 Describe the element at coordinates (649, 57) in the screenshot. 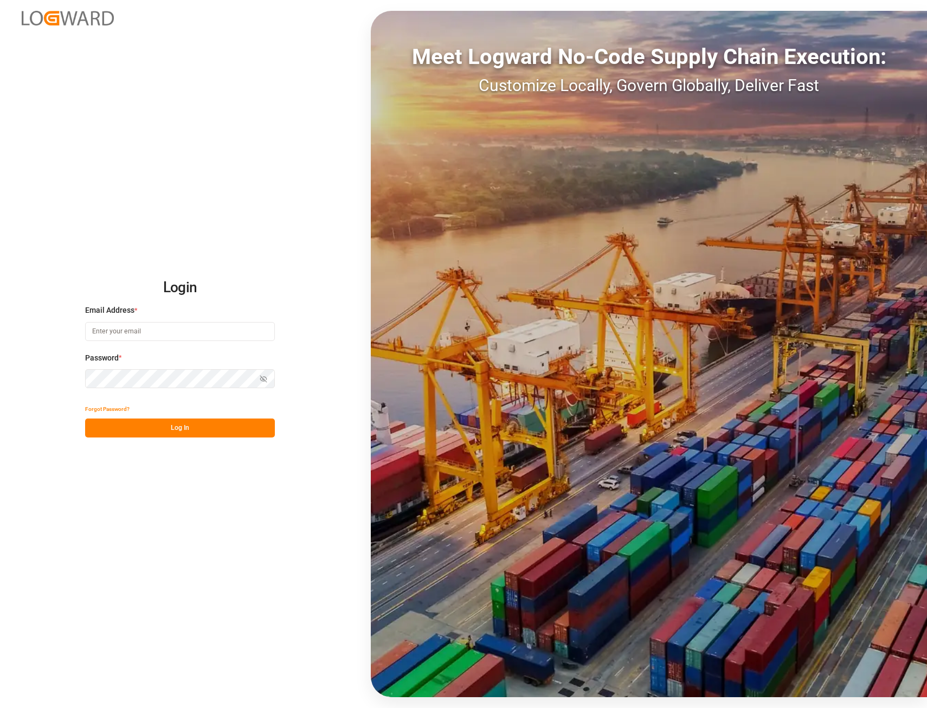

I see `div: Meet Logward No-Code Supply Chain Execution:` at that location.